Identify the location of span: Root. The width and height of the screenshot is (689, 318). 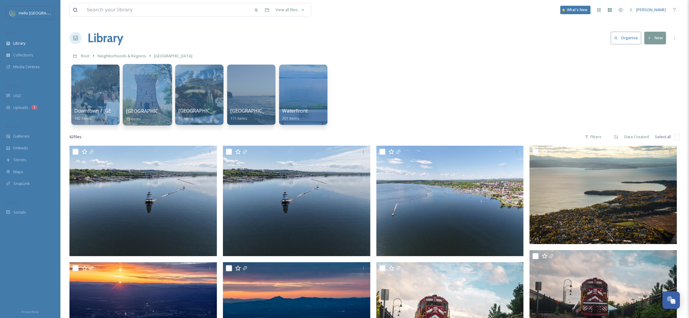
(85, 56).